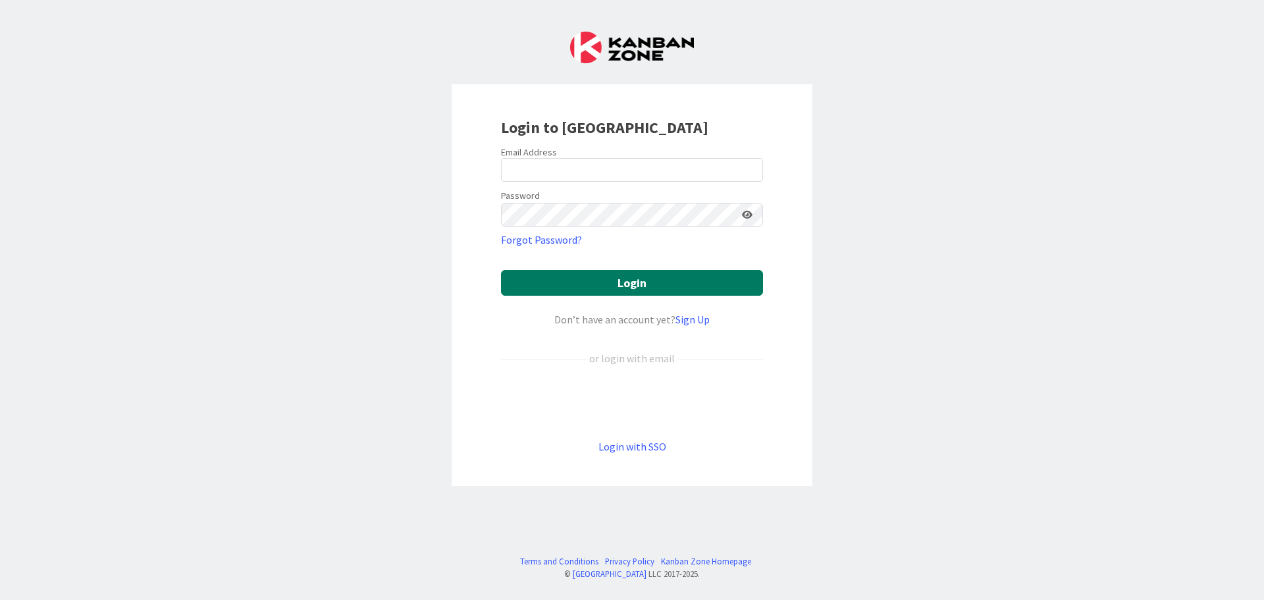 Image resolution: width=1264 pixels, height=600 pixels. Describe the element at coordinates (632, 282) in the screenshot. I see `button: Login` at that location.